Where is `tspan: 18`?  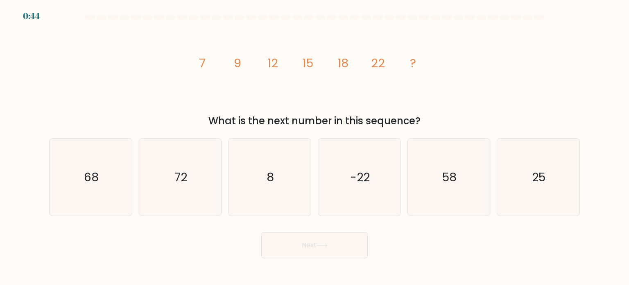
tspan: 18 is located at coordinates (343, 63).